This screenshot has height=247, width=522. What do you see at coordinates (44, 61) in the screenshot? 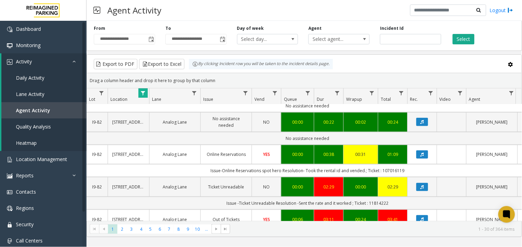
I see `a: Activity` at bounding box center [44, 61].